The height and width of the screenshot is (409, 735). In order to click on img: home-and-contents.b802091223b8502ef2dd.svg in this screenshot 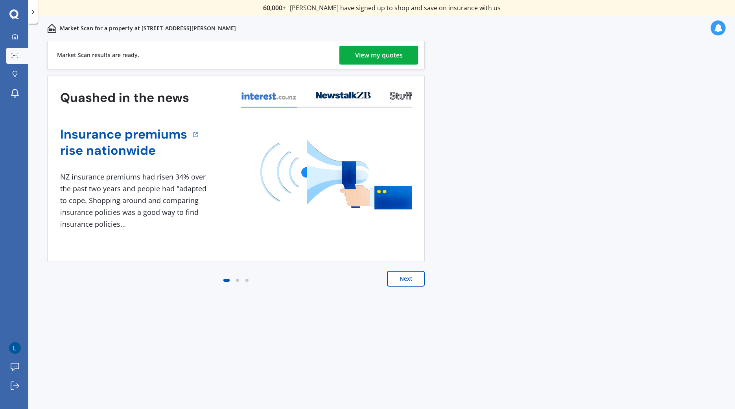, I will do `click(52, 28)`.